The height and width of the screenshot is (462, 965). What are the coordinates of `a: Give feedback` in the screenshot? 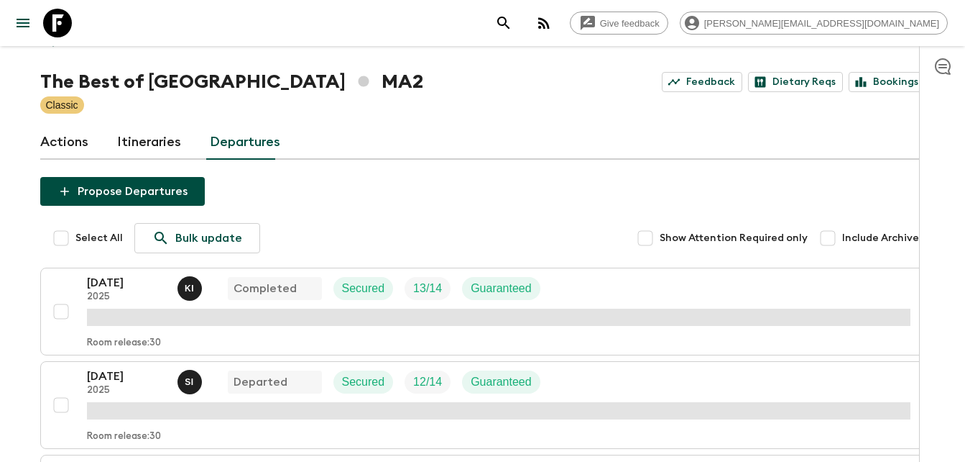 It's located at (619, 23).